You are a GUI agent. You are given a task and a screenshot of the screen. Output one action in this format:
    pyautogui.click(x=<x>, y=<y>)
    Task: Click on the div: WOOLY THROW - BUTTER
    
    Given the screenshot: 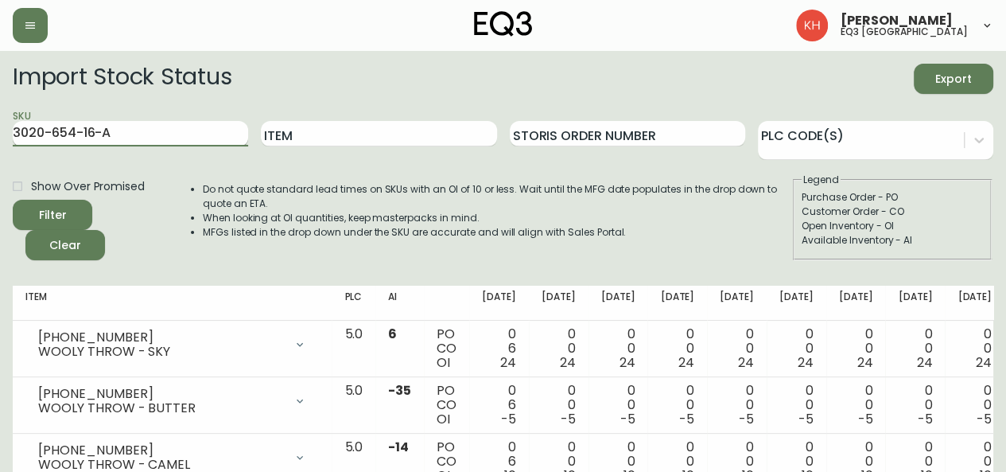 What is the action you would take?
    pyautogui.click(x=161, y=408)
    